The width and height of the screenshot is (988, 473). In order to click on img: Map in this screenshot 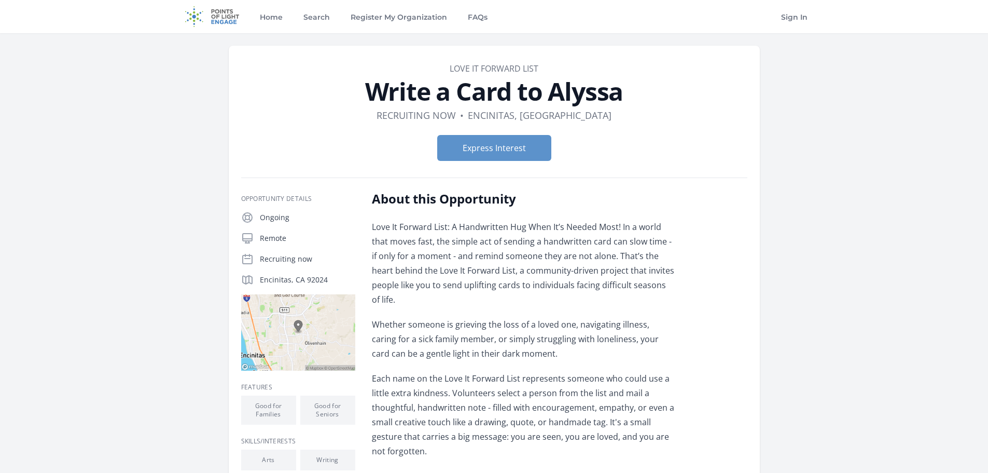, I will do `click(298, 332)`.